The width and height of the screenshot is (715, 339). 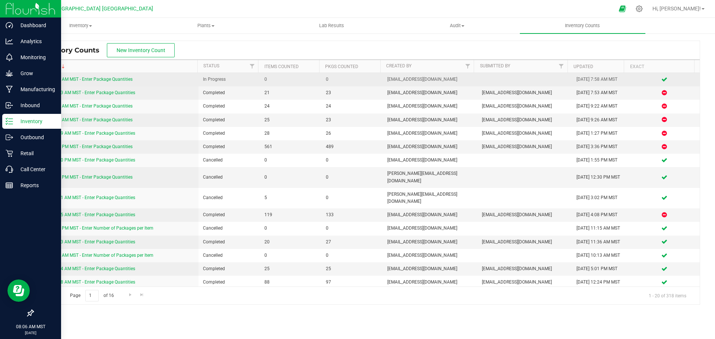 I want to click on p: Inventory, so click(x=35, y=121).